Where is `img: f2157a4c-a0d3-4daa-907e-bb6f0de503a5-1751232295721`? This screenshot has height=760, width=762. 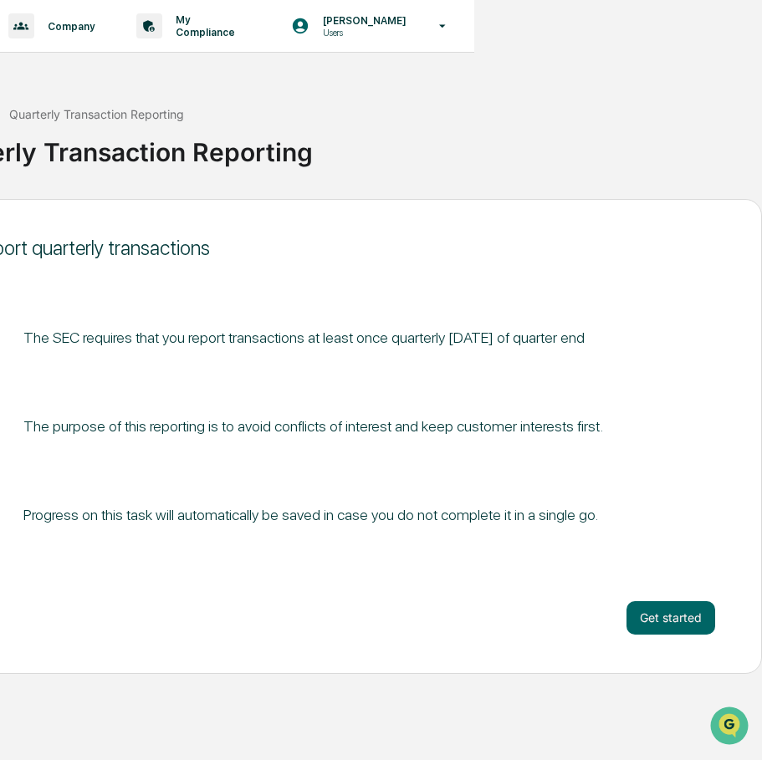 img: f2157a4c-a0d3-4daa-907e-bb6f0de503a5-1751232295721 is located at coordinates (21, 21).